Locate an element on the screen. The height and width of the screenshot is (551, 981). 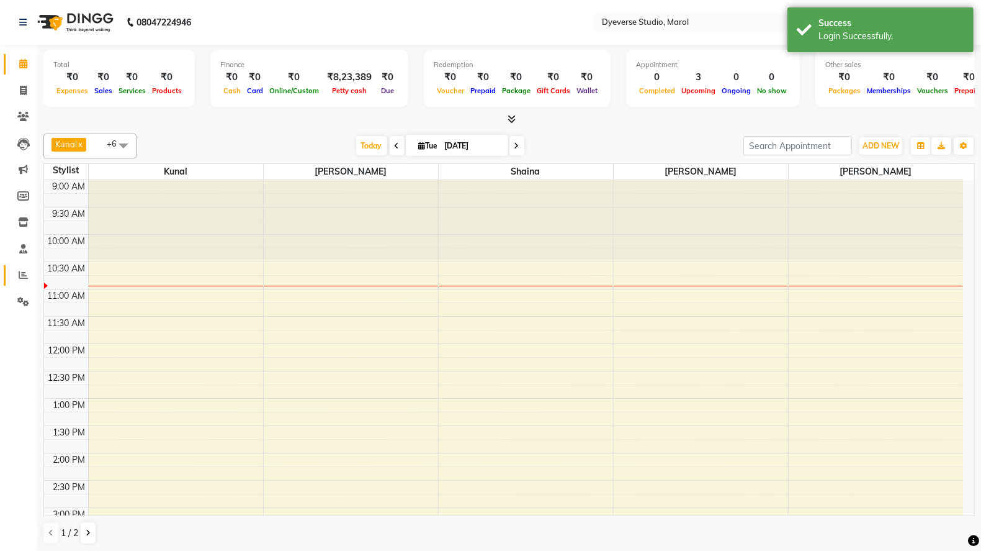
span: Prepaid is located at coordinates (483, 91).